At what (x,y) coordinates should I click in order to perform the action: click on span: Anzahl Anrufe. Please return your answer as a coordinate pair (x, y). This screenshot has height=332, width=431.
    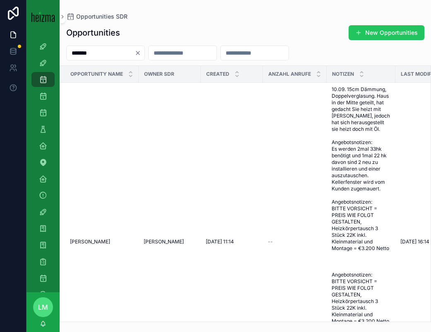
    Looking at the image, I should click on (289, 74).